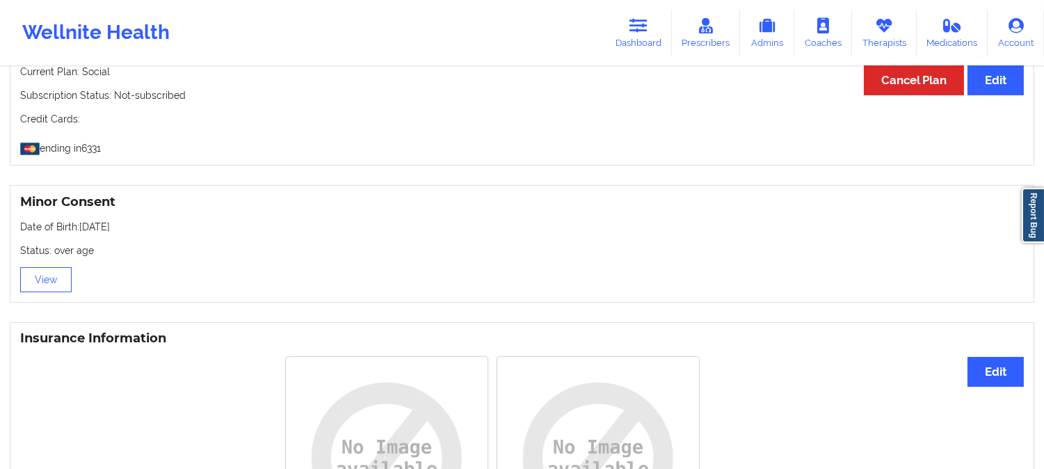  Describe the element at coordinates (522, 202) in the screenshot. I see `h3: Minor Consent` at that location.